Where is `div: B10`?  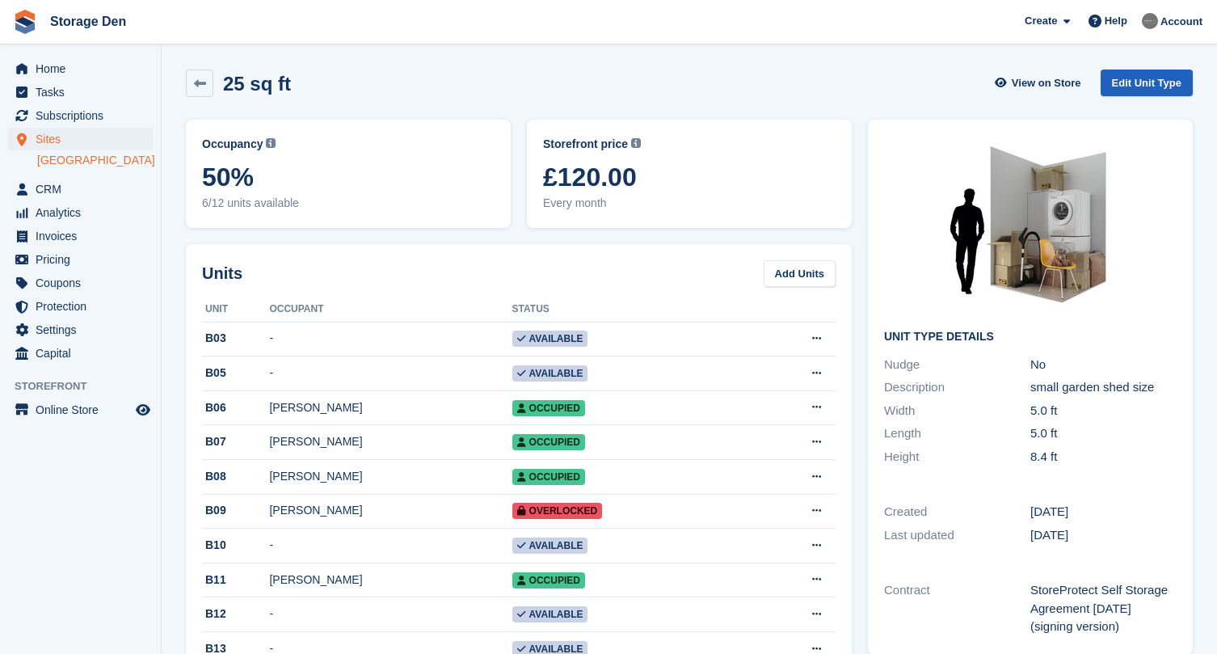 div: B10 is located at coordinates (235, 545).